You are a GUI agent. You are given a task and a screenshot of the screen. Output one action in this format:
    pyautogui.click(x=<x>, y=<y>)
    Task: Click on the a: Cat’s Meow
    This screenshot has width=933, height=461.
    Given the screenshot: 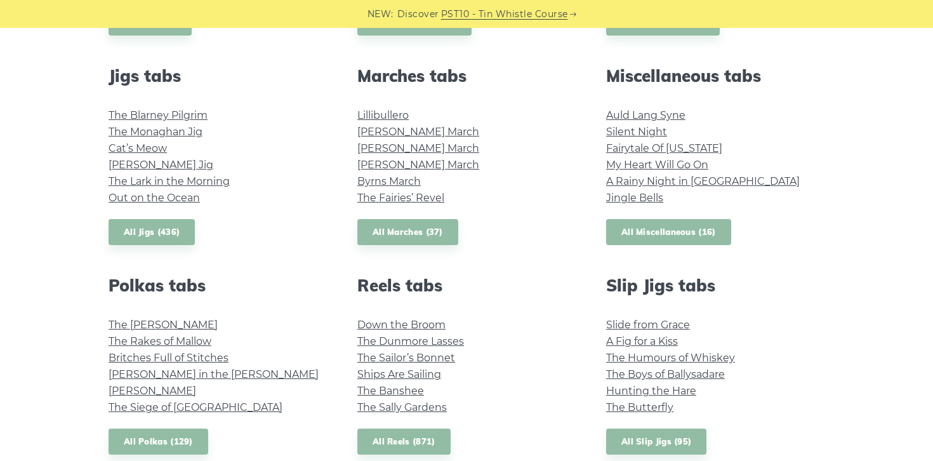 What is the action you would take?
    pyautogui.click(x=138, y=148)
    